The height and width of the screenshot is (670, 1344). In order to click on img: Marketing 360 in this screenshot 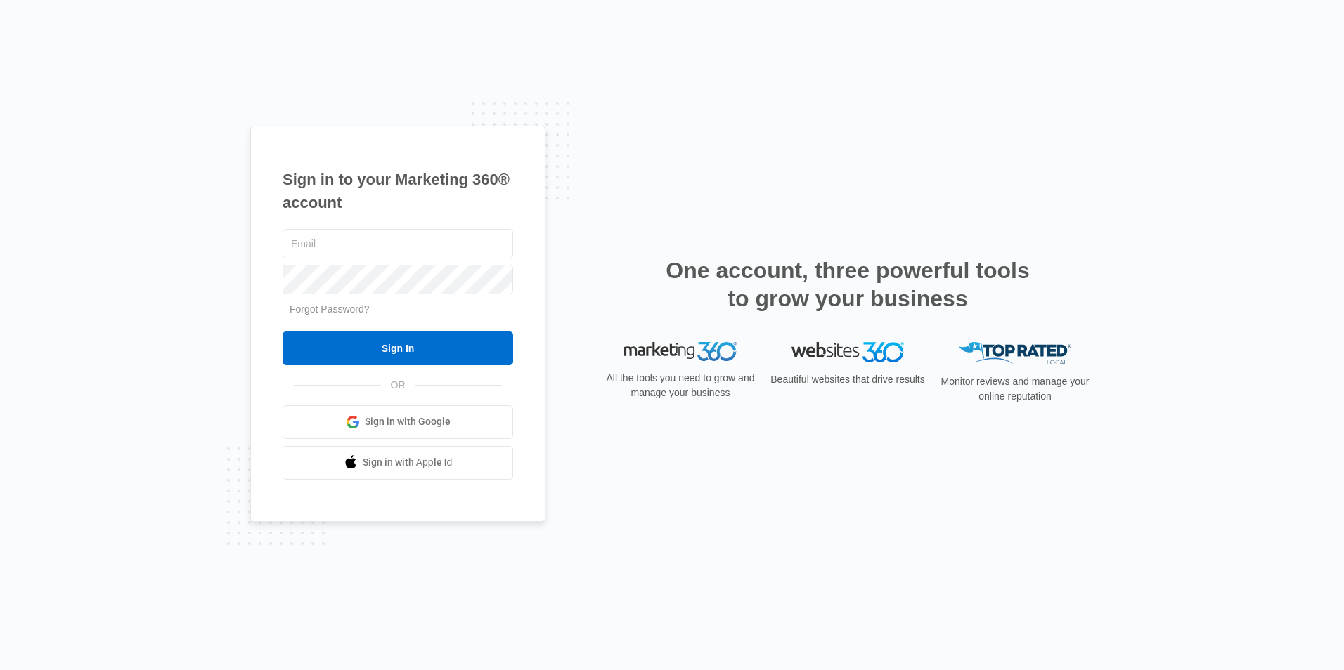, I will do `click(680, 352)`.